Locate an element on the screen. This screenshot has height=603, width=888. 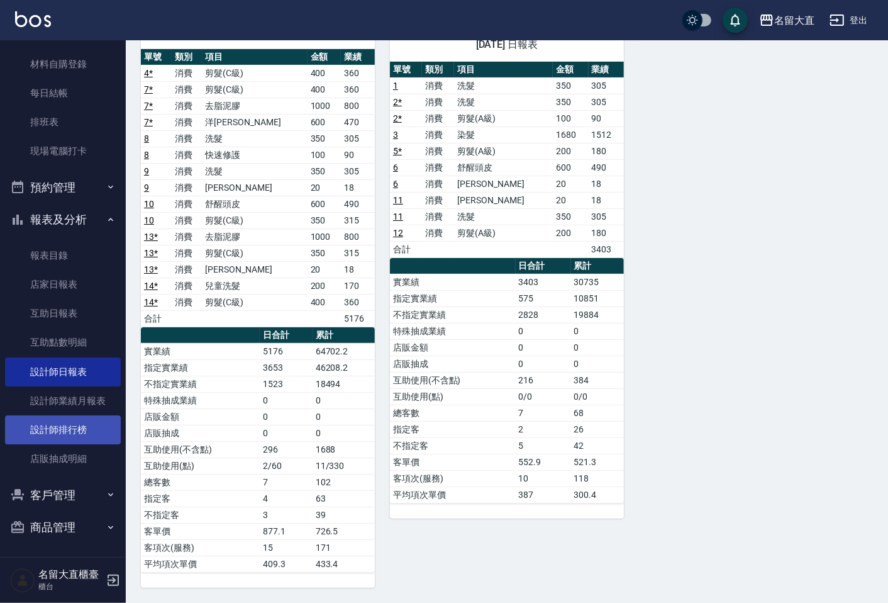
button: 報表及分析 is located at coordinates (63, 220).